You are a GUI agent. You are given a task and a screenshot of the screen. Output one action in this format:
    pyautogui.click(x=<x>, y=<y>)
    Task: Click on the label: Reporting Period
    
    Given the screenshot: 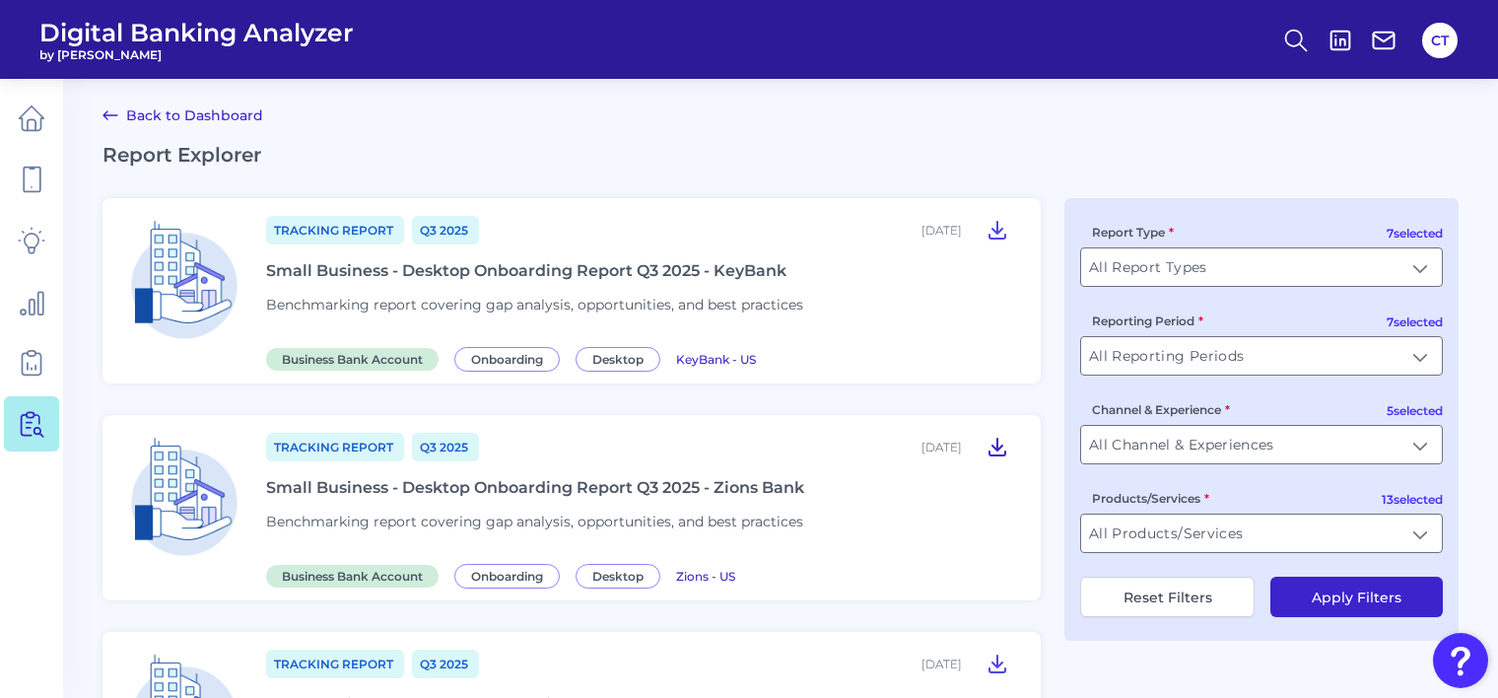 What is the action you would take?
    pyautogui.click(x=1147, y=320)
    